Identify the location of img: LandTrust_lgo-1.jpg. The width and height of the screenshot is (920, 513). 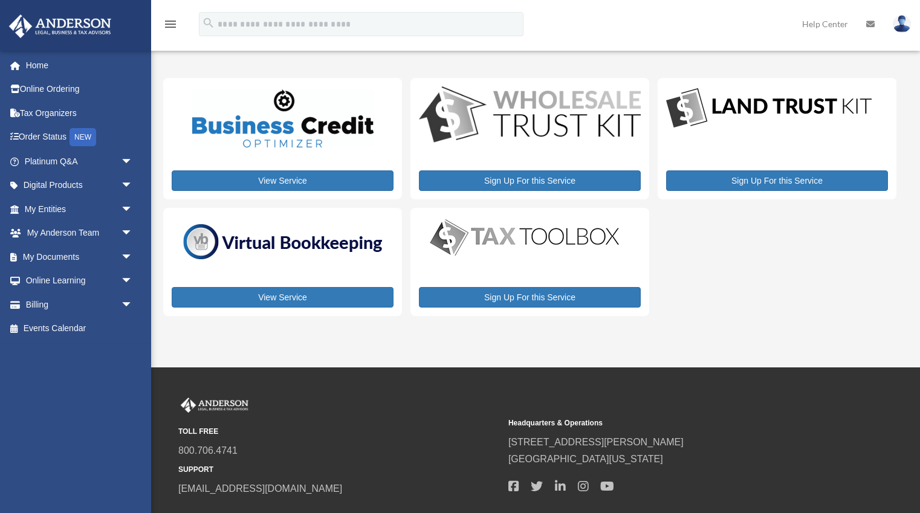
(769, 108).